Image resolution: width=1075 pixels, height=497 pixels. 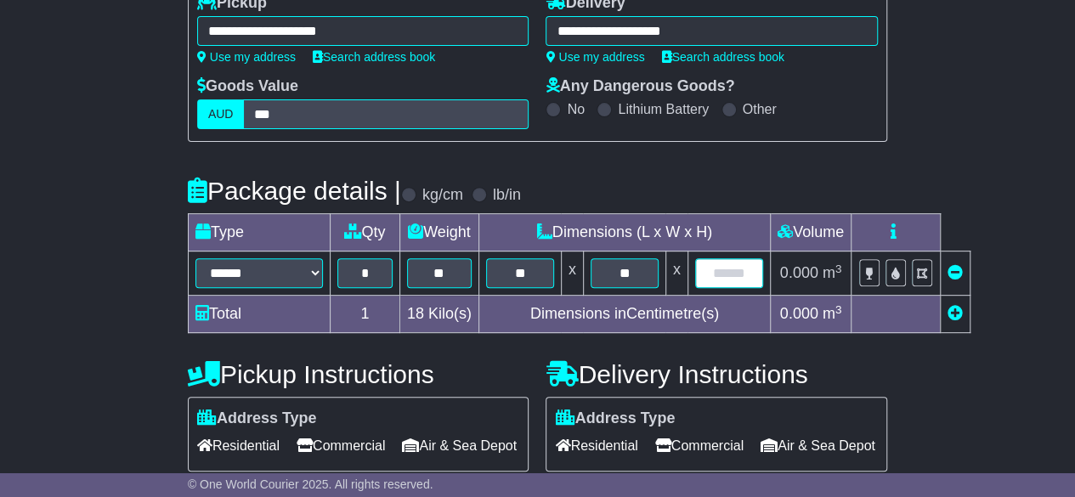 I want to click on label: Goods Value, so click(x=247, y=87).